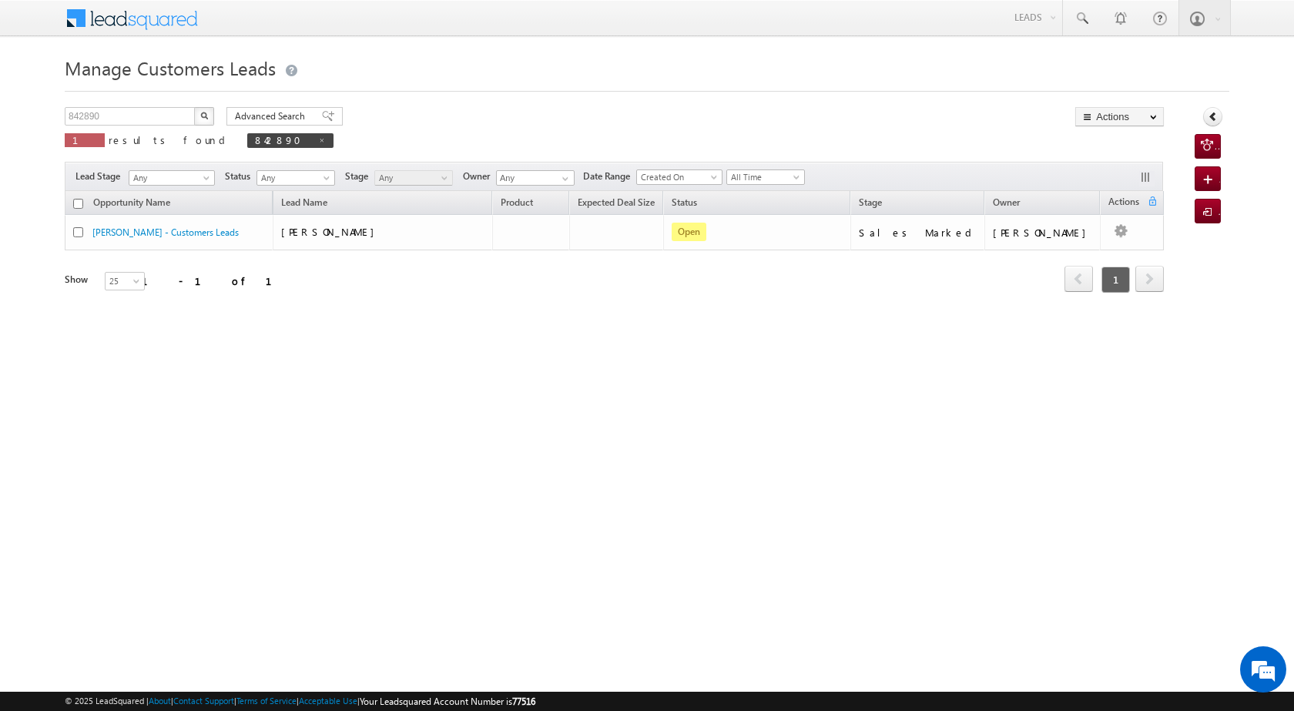  What do you see at coordinates (766, 177) in the screenshot?
I see `a: All Time` at bounding box center [766, 177].